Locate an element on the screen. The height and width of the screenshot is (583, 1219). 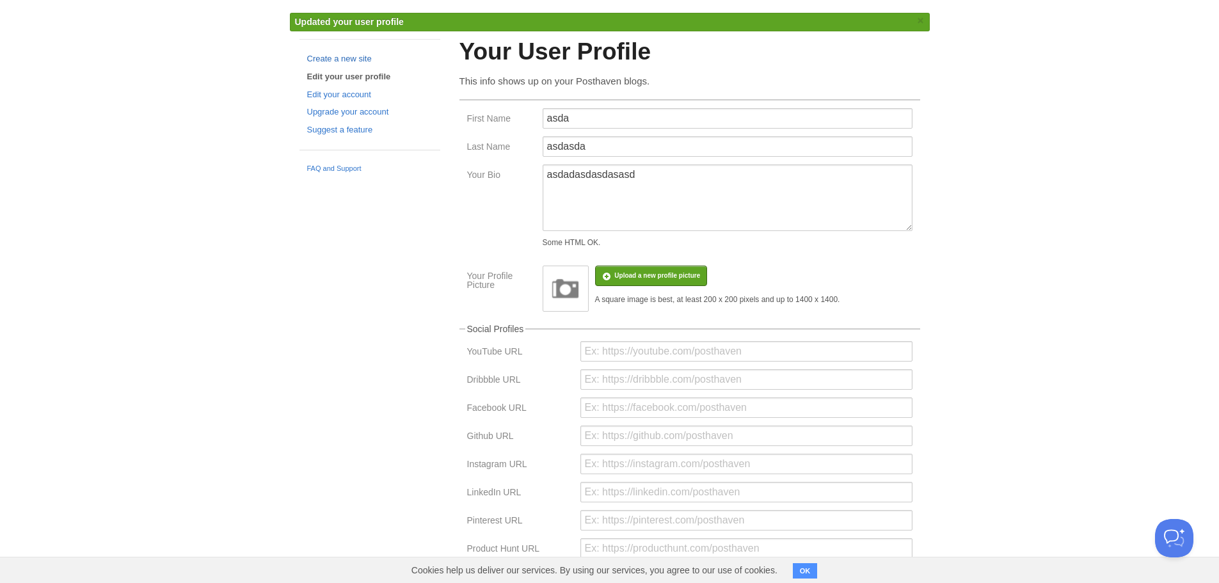
button: OK is located at coordinates (805, 571).